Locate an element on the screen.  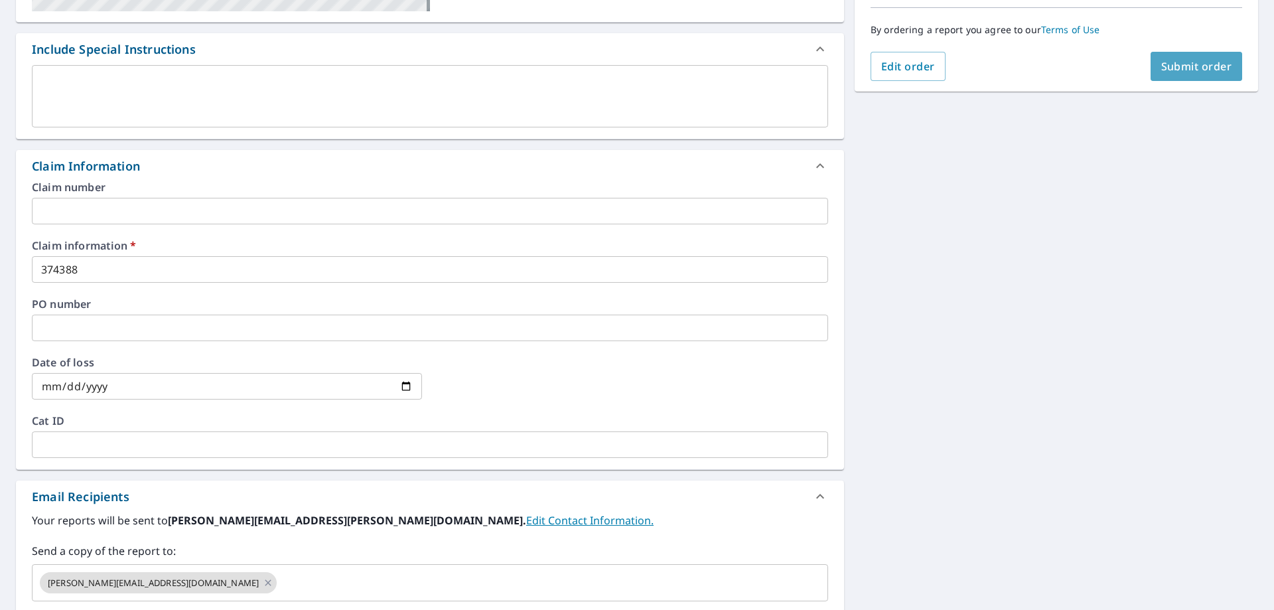
label: Claim number is located at coordinates (430, 187).